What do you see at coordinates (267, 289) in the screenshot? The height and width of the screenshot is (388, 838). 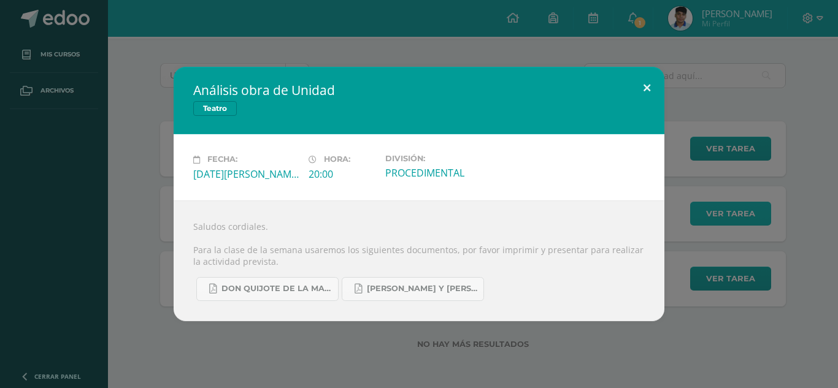 I see `a: Don quijote de la Mancha.pdf` at bounding box center [267, 289].